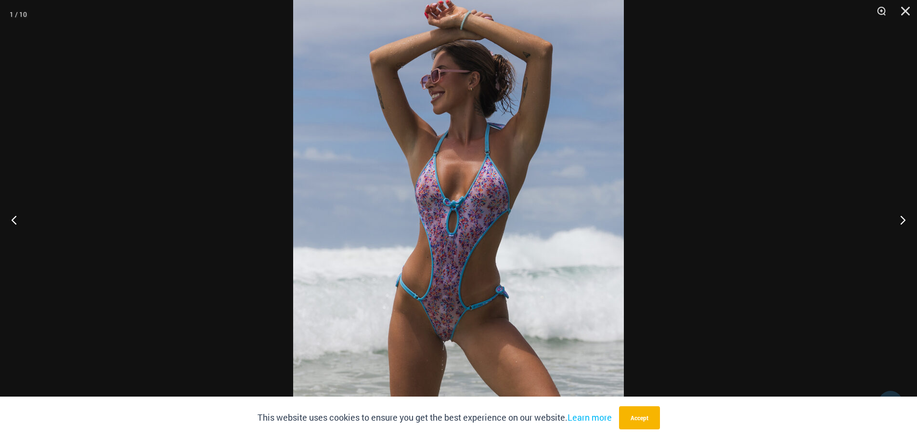 The width and height of the screenshot is (917, 439). What do you see at coordinates (899, 220) in the screenshot?
I see `button: Next` at bounding box center [899, 220].